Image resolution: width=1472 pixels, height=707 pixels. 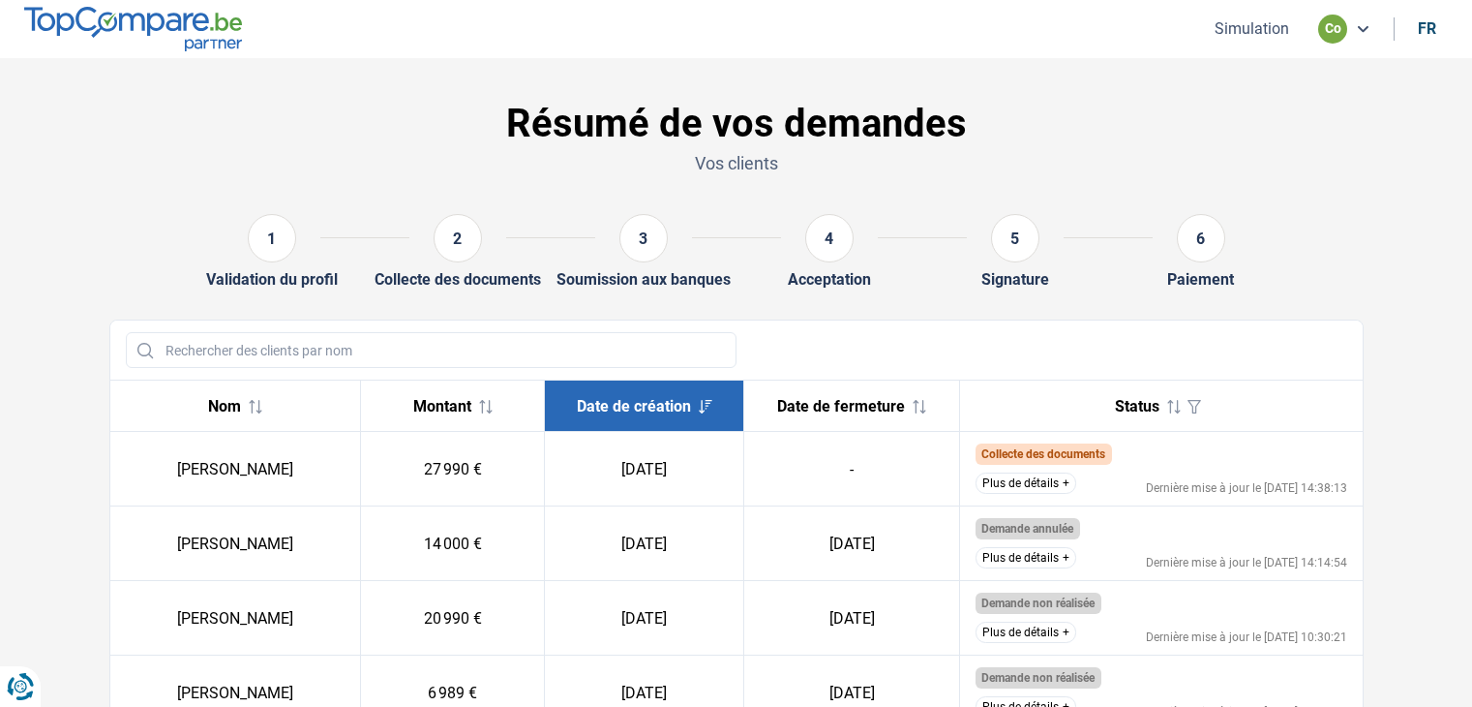 What do you see at coordinates (1044, 454) in the screenshot?
I see `span: Collecte des documents` at bounding box center [1044, 454].